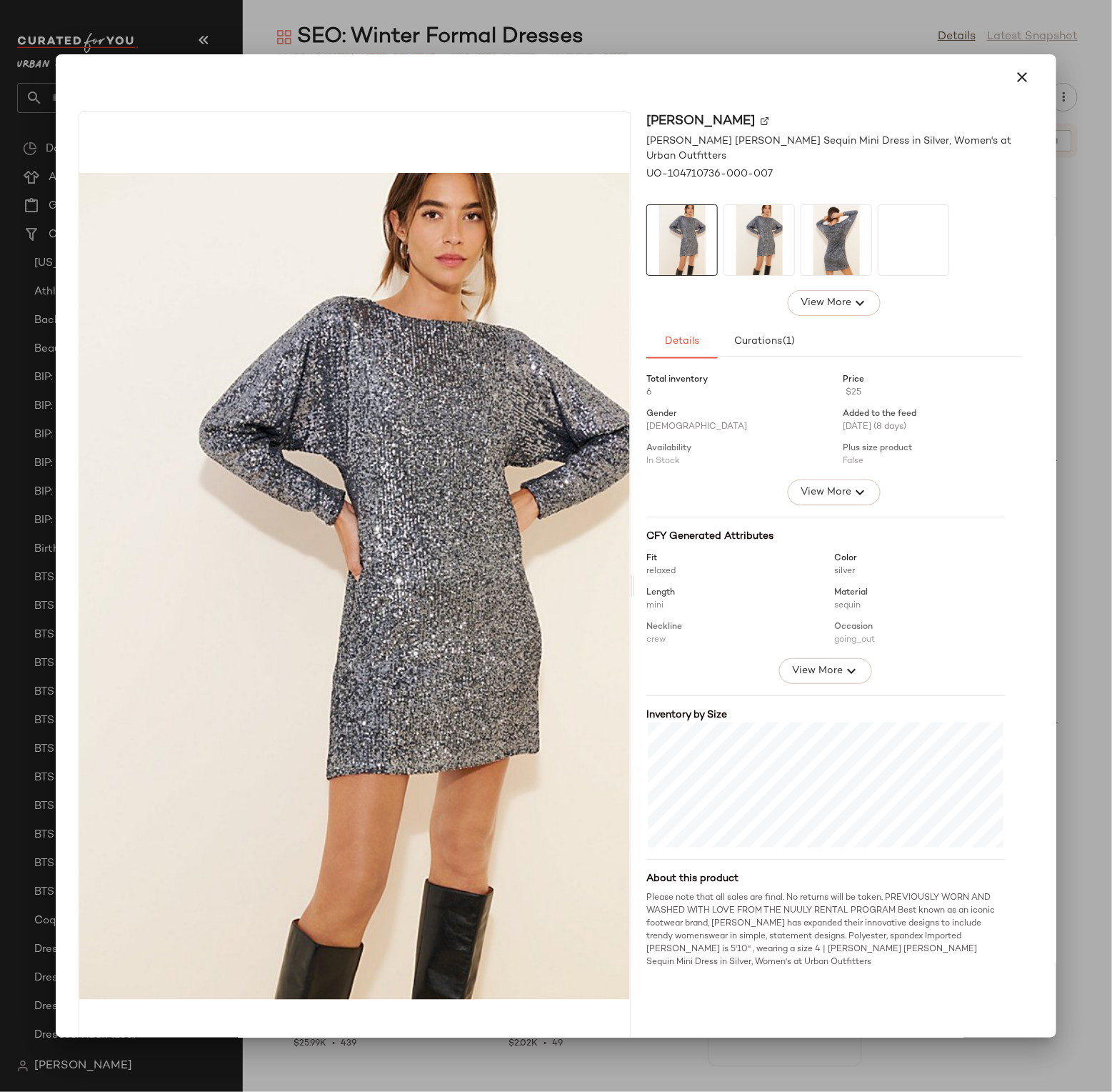 The height and width of the screenshot is (1092, 1112). Describe the element at coordinates (826, 714) in the screenshot. I see `div: Inventory by Size` at that location.